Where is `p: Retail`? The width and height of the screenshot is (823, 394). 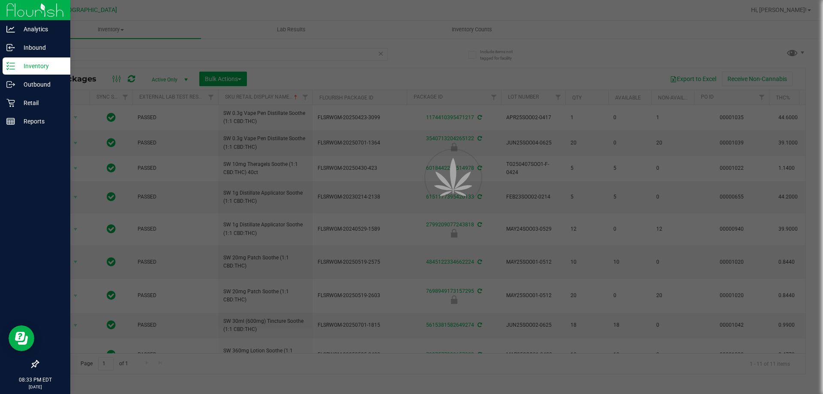 p: Retail is located at coordinates (41, 103).